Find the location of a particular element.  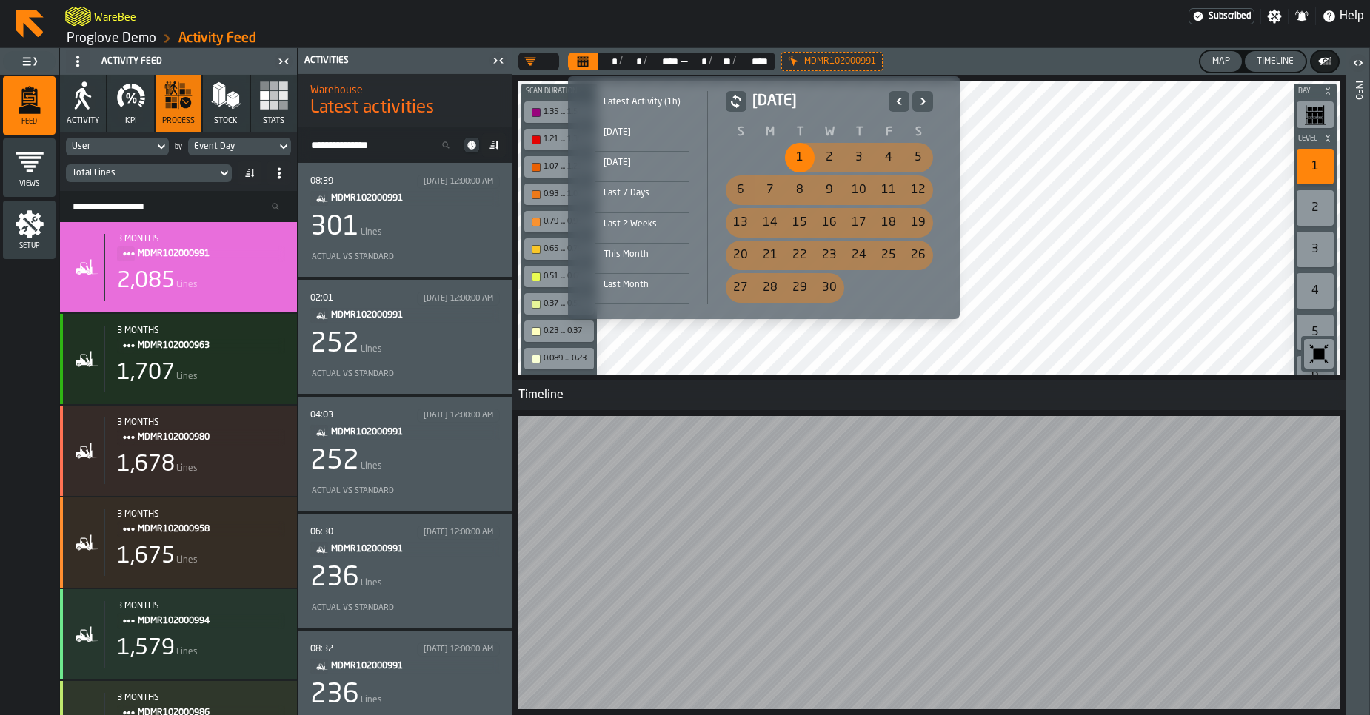

div: Tuesday, April 22, 2025 selected is located at coordinates (800, 256).